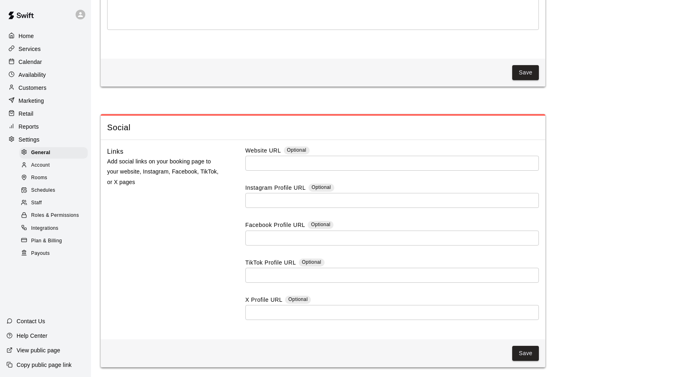 This screenshot has width=684, height=377. Describe the element at coordinates (29, 49) in the screenshot. I see `p: Services` at that location.